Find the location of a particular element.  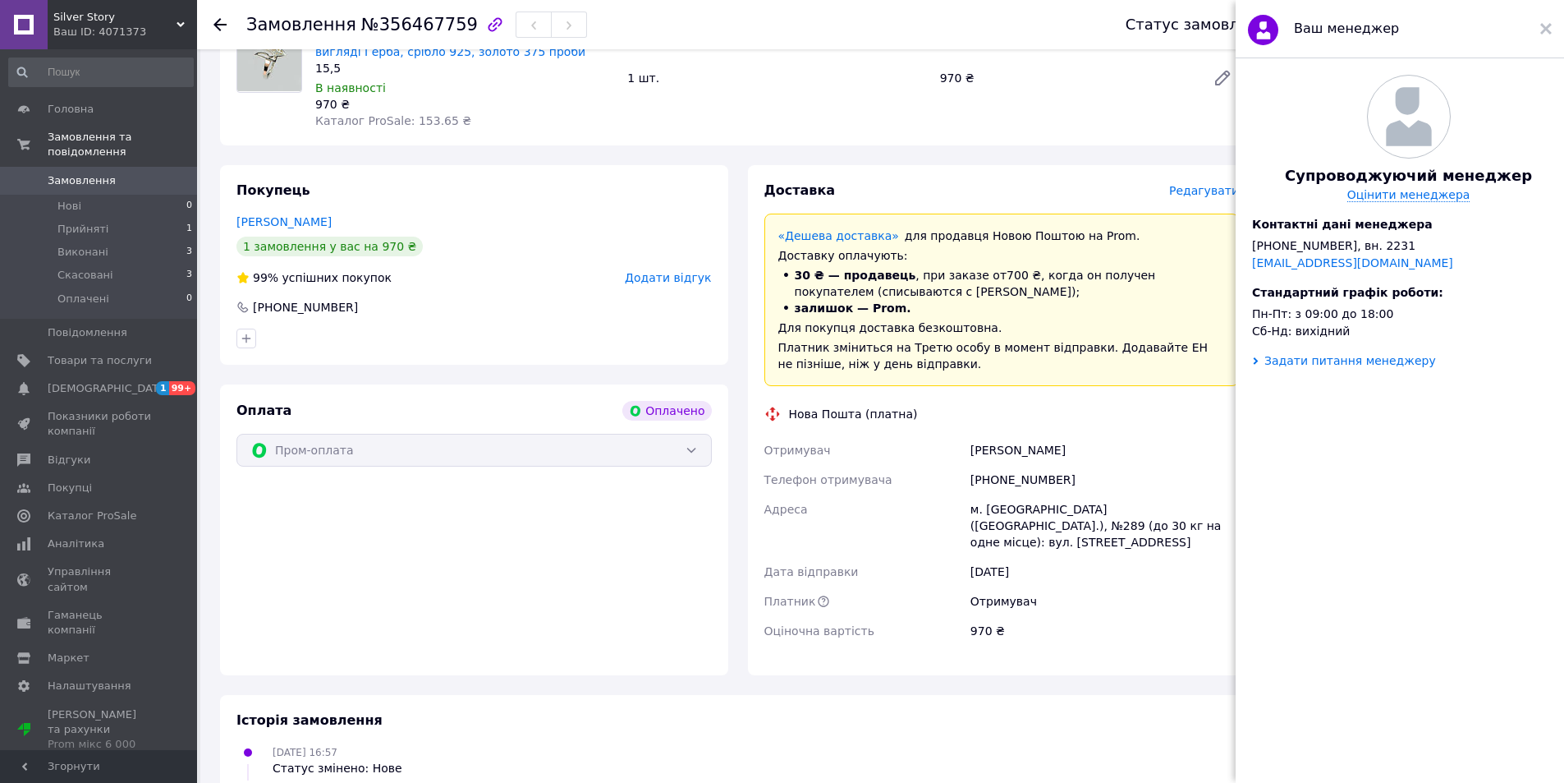

span: залишок — Prom. is located at coordinates (853, 308).